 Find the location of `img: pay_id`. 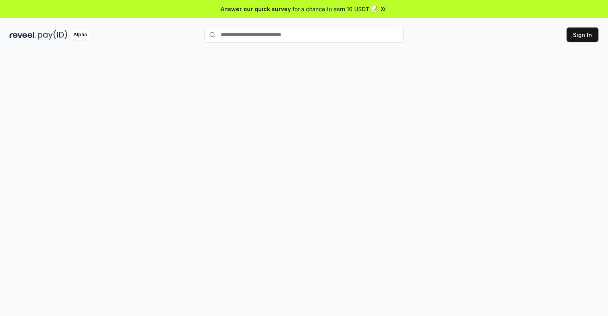

img: pay_id is located at coordinates (53, 35).